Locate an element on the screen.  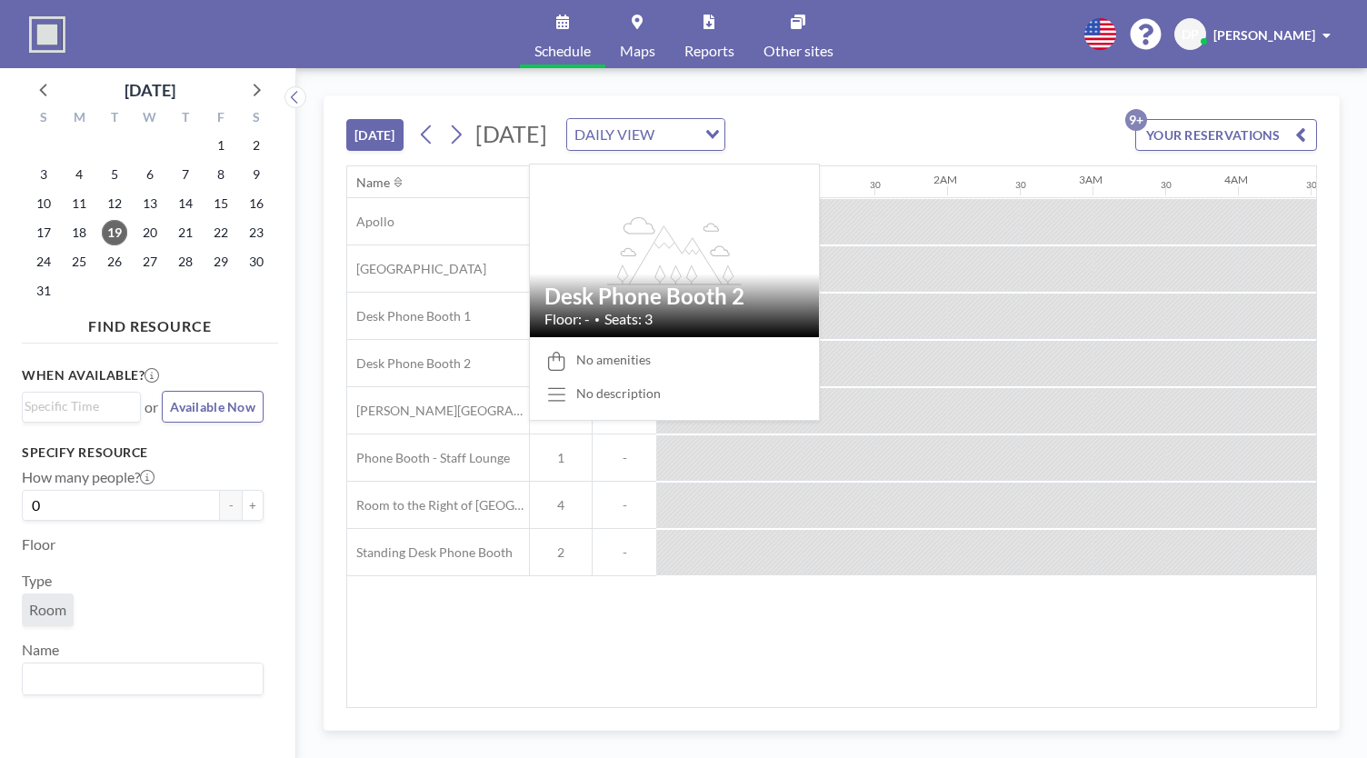
span: Monday, August 25, 2025 is located at coordinates (79, 262).